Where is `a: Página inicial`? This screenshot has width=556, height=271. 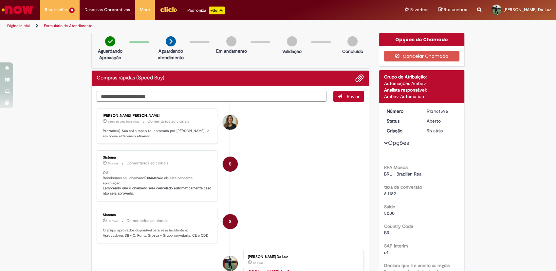 a: Página inicial is located at coordinates (18, 26).